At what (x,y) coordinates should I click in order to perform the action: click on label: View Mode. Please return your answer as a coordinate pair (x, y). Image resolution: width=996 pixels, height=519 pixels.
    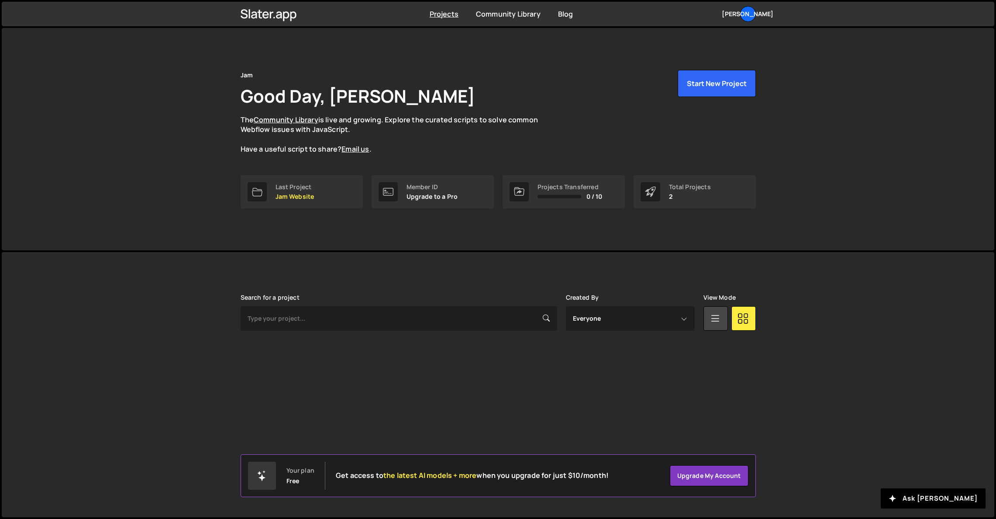
    Looking at the image, I should click on (719, 297).